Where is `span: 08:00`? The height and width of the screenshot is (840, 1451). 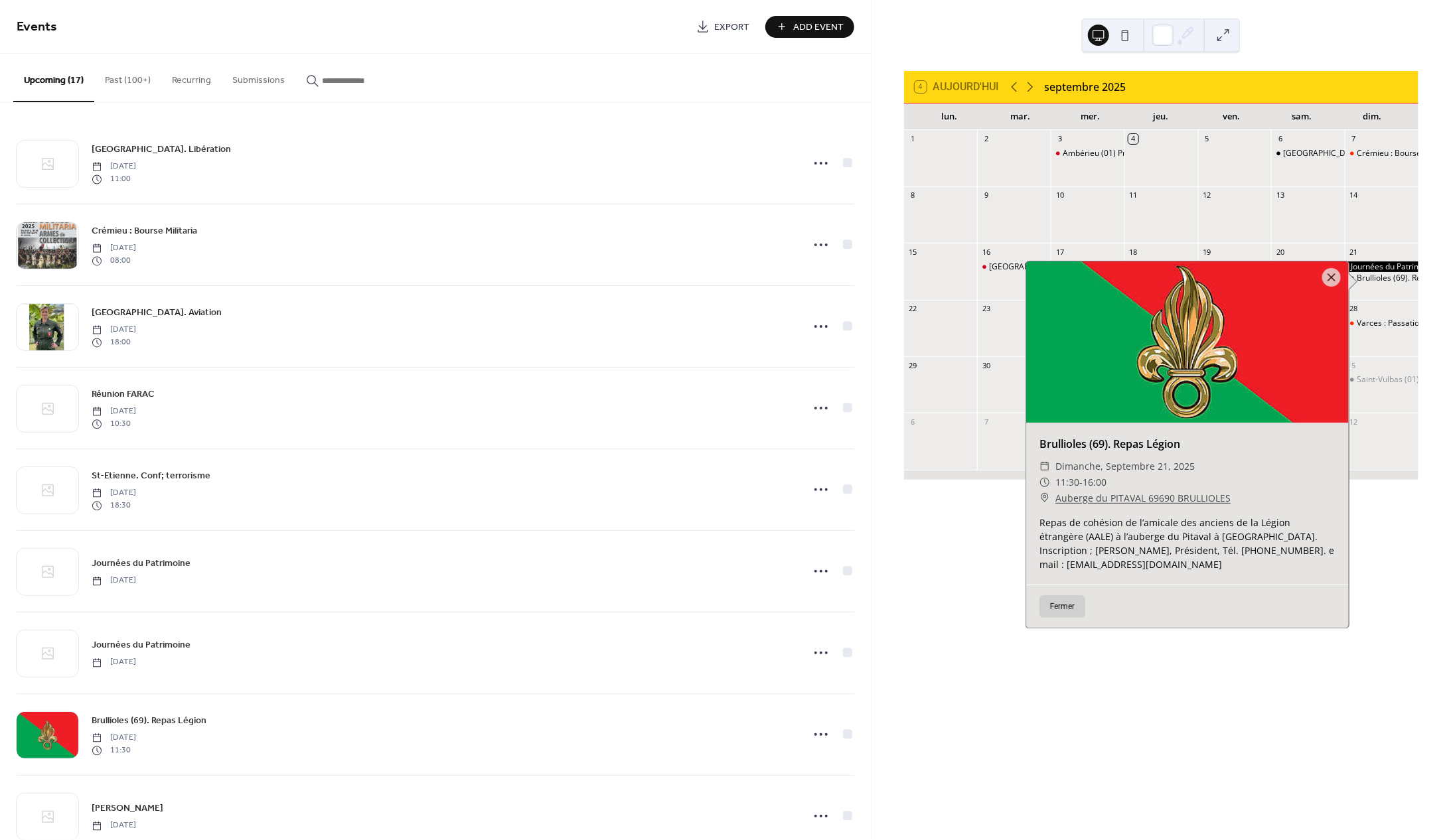 span: 08:00 is located at coordinates (113, 261).